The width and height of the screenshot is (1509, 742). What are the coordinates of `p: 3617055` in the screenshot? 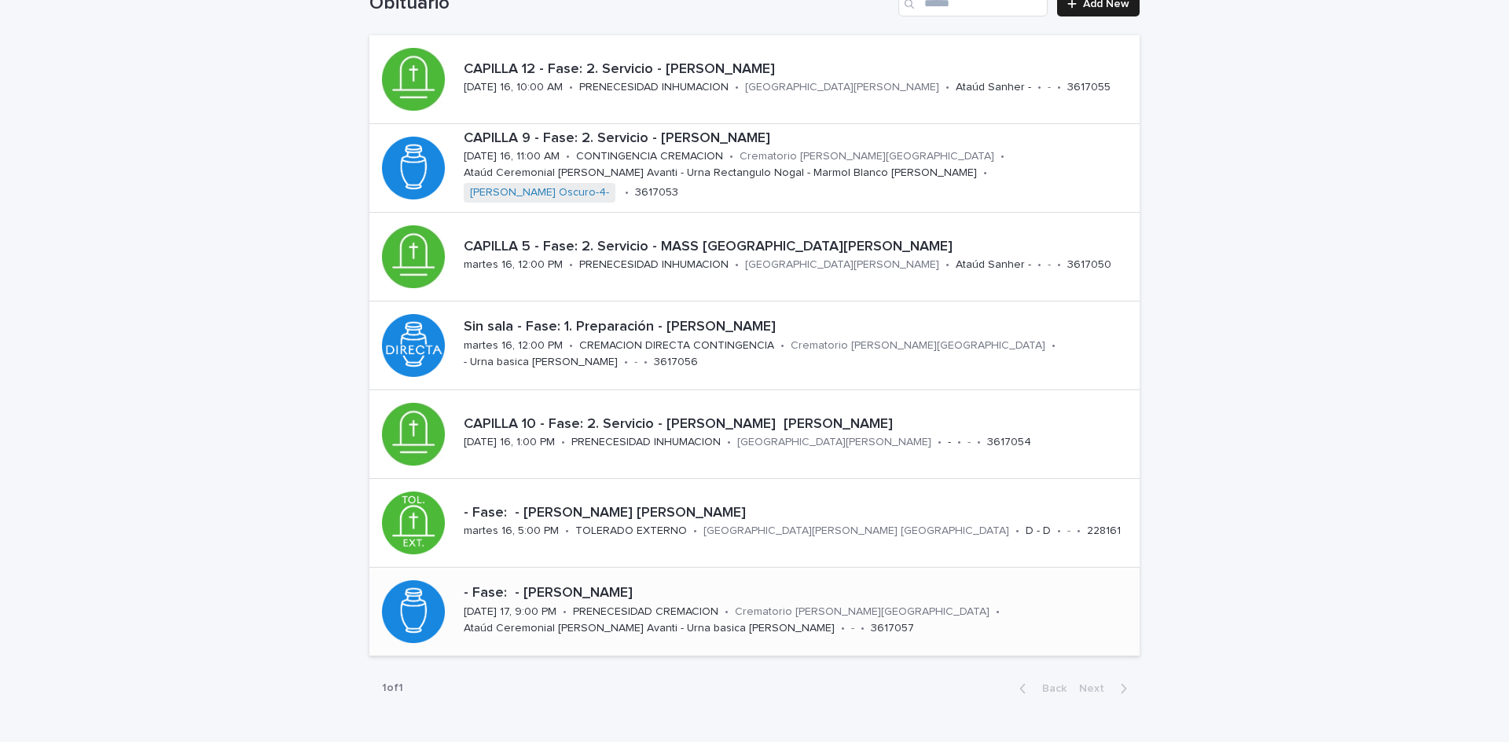 It's located at (1088, 87).